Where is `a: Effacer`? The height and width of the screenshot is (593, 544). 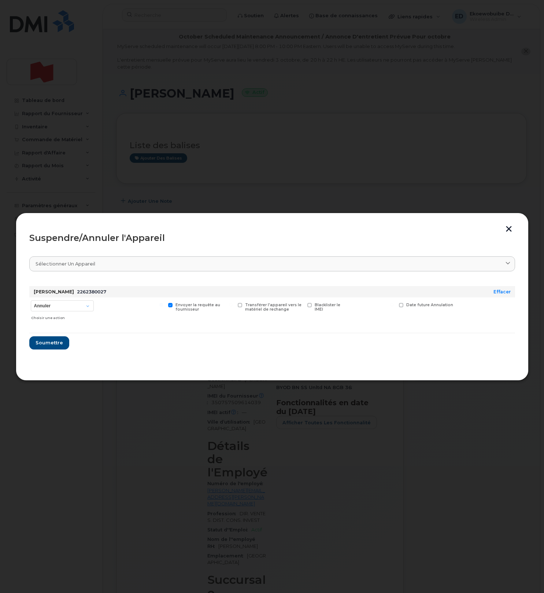
a: Effacer is located at coordinates (502, 291).